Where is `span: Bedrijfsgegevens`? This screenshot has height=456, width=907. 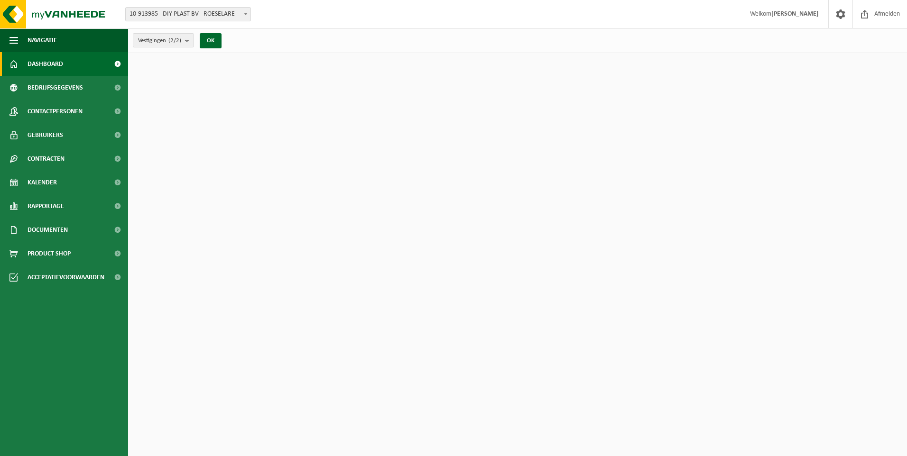
span: Bedrijfsgegevens is located at coordinates (55, 88).